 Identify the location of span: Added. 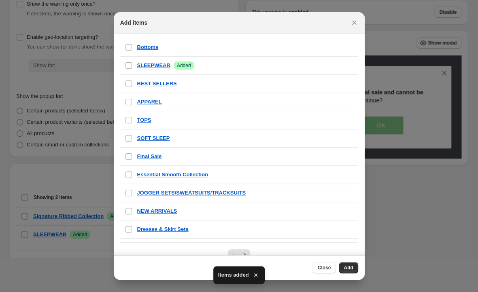
(184, 66).